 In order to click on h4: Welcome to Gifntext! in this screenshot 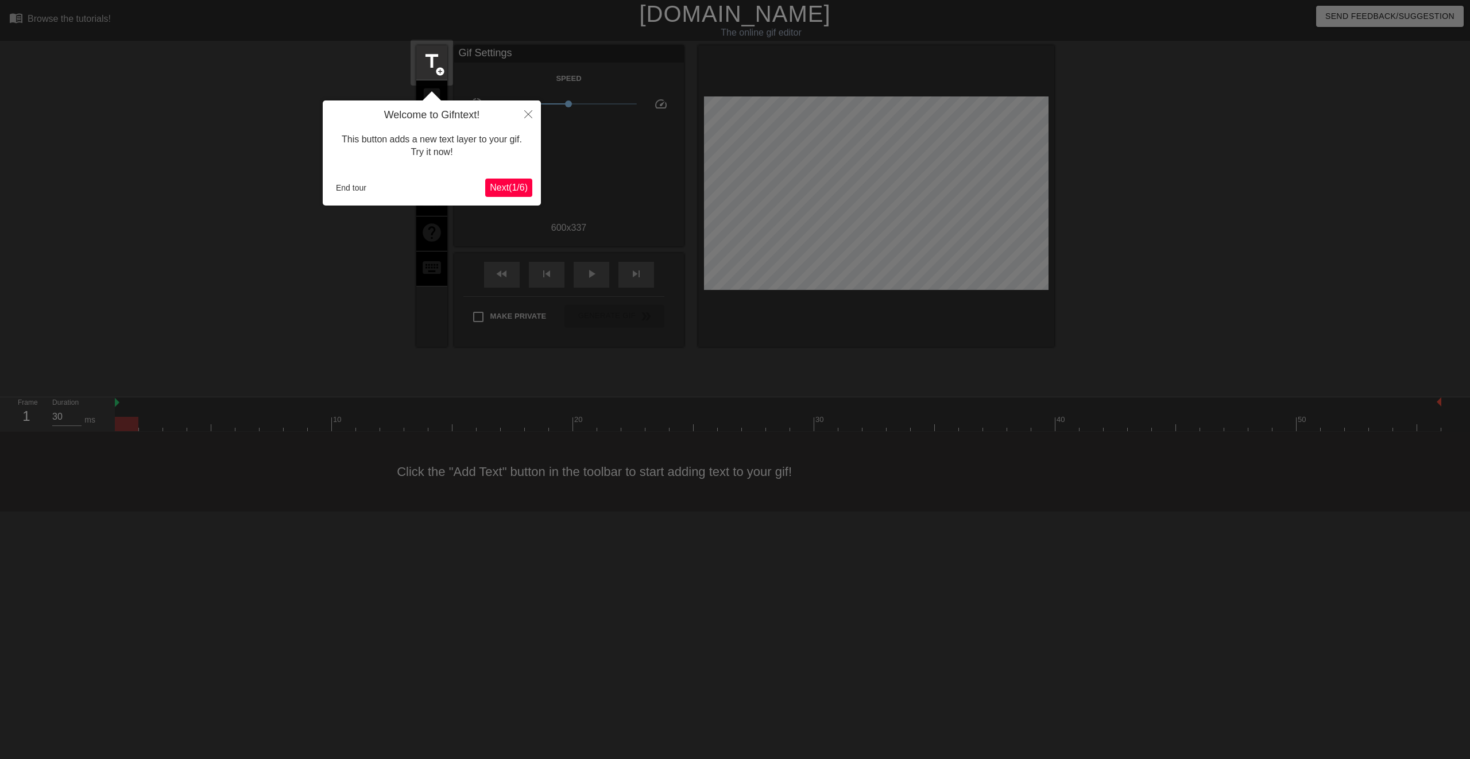, I will do `click(432, 115)`.